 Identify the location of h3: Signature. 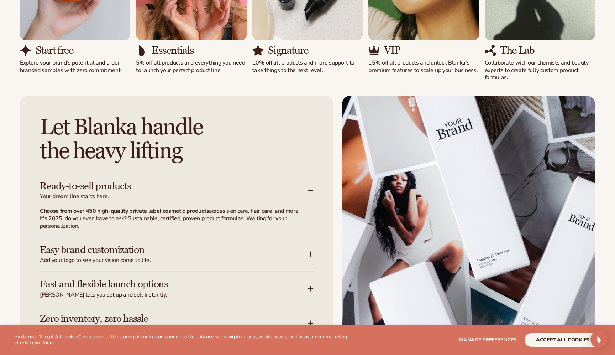
(288, 50).